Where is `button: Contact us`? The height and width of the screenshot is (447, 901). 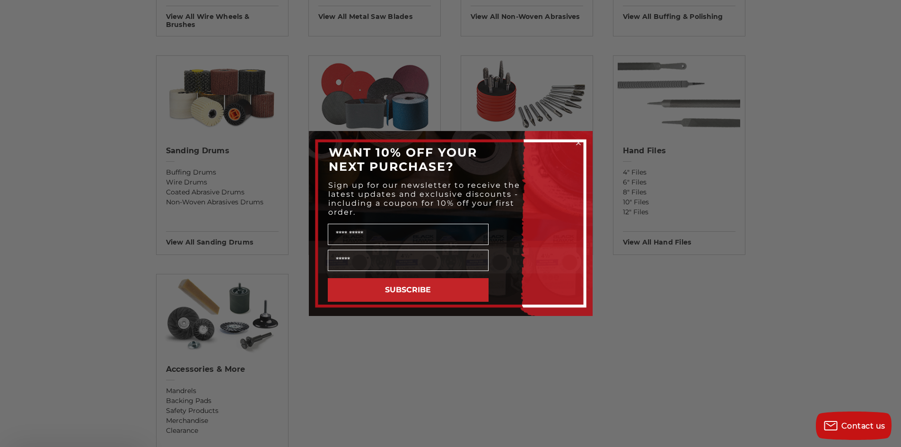
button: Contact us is located at coordinates (854, 426).